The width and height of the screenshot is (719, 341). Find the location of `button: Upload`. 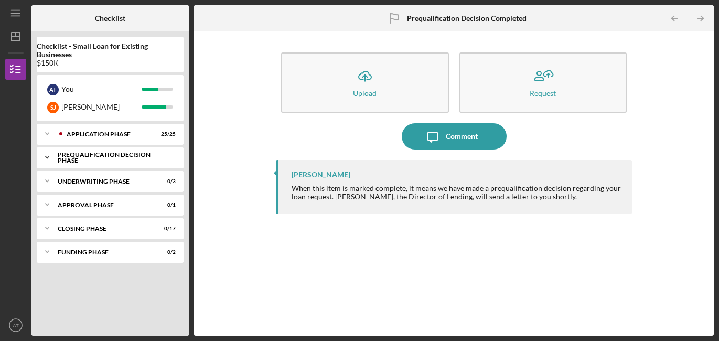

button: Upload is located at coordinates (365, 82).